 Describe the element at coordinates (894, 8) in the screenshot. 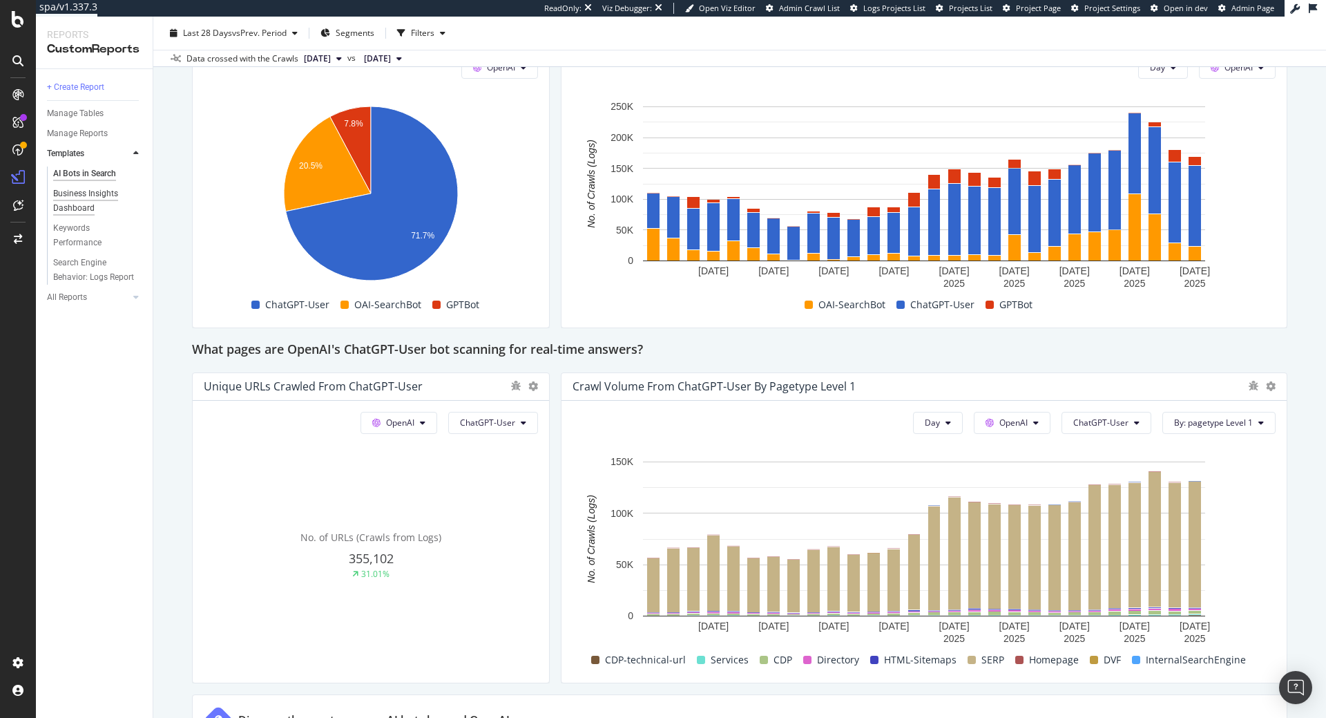

I see `span: Logs Projects List` at that location.